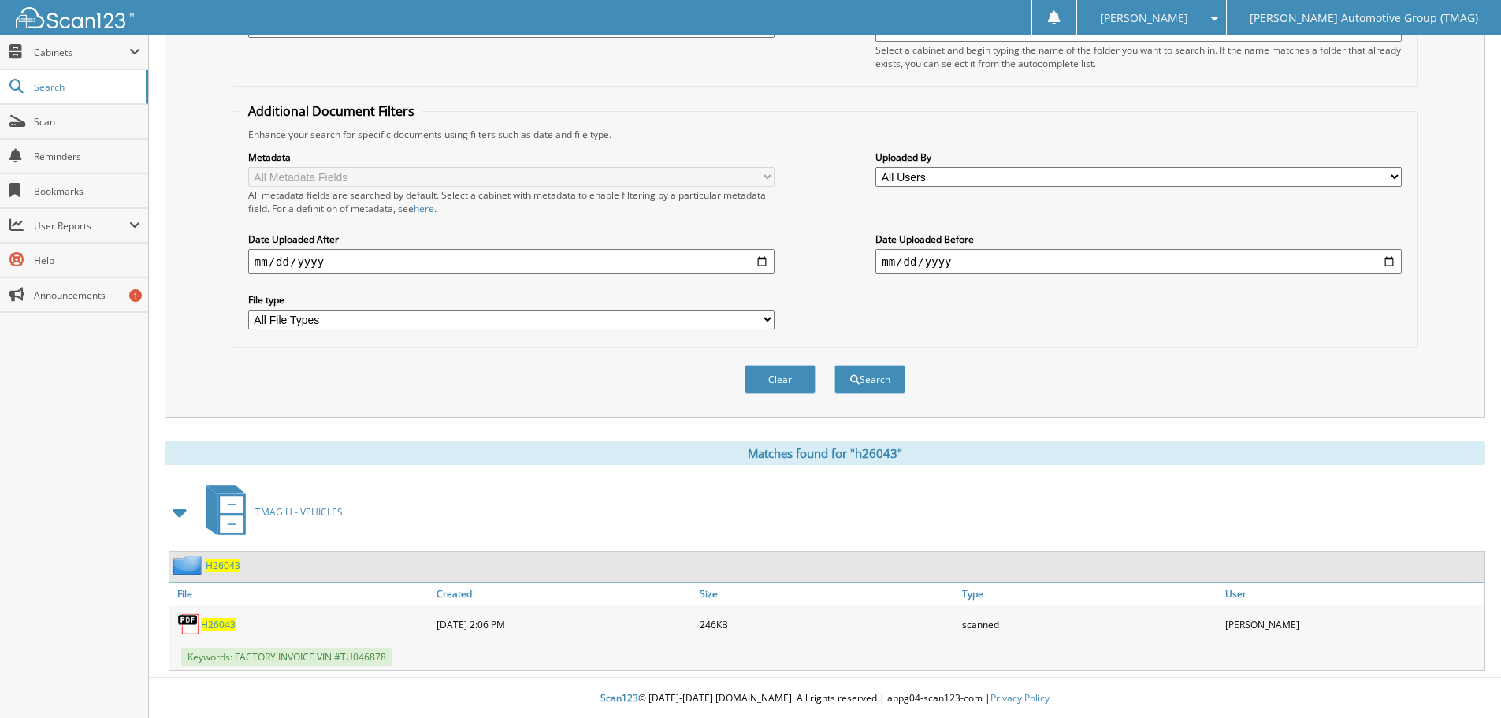 This screenshot has height=718, width=1501. What do you see at coordinates (75, 17) in the screenshot?
I see `img: scan123-logo-white.svg` at bounding box center [75, 17].